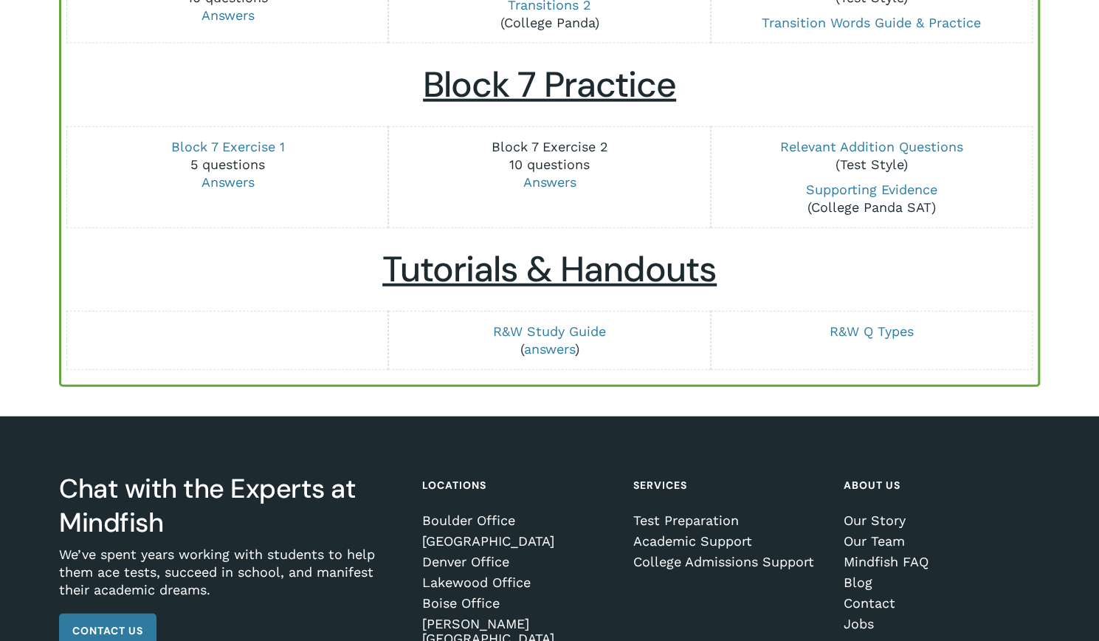  Describe the element at coordinates (872, 156) in the screenshot. I see `p: (Test Style)` at that location.